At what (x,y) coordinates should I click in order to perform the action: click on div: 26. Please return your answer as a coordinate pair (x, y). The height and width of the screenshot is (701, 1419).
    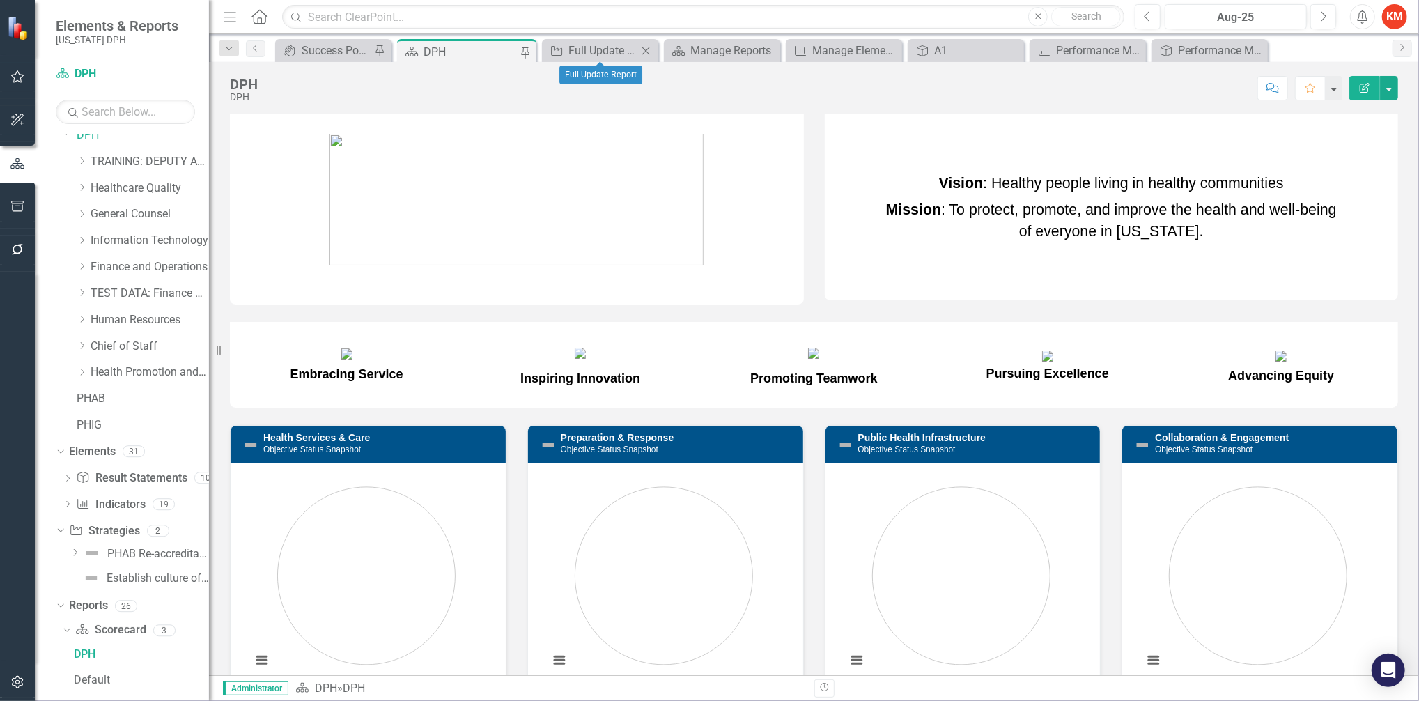
    Looking at the image, I should click on (126, 605).